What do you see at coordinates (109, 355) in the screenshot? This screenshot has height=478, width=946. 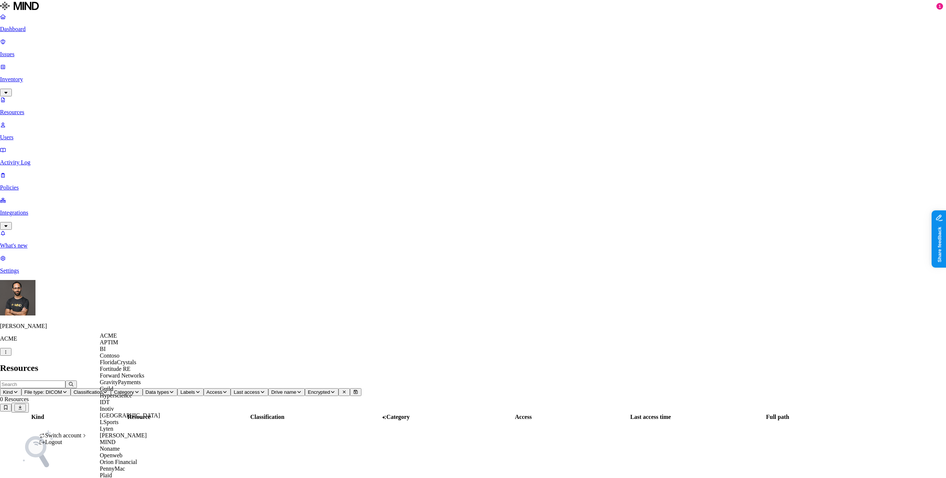 I see `span: Contoso` at bounding box center [109, 355].